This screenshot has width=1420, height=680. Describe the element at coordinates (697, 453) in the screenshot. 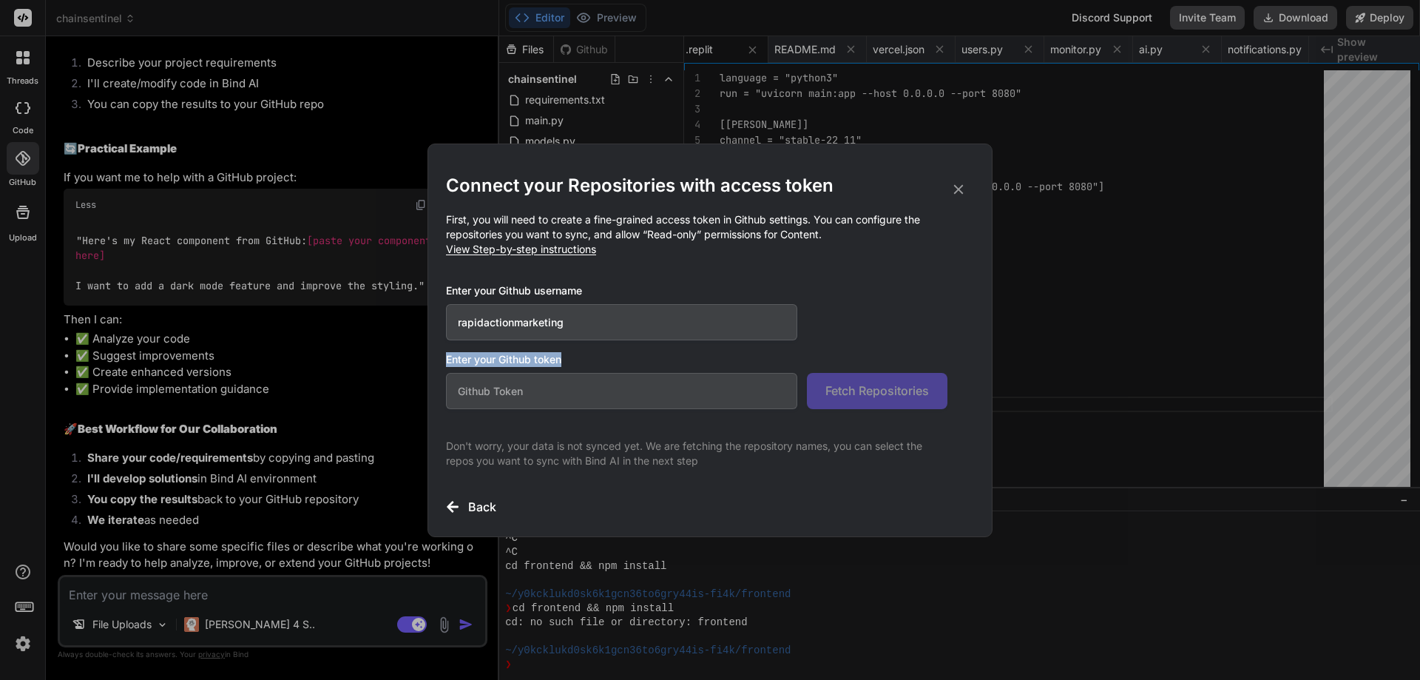

I see `p: Don't worry, your data is not synced yet. We are fetching the repository names, you can select th...` at that location.